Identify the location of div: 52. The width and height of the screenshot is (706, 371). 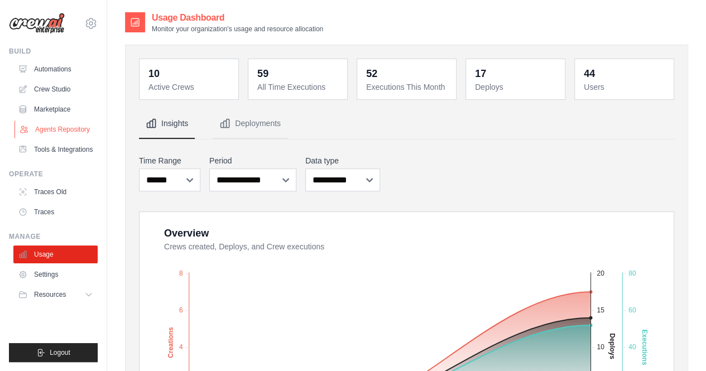
(372, 74).